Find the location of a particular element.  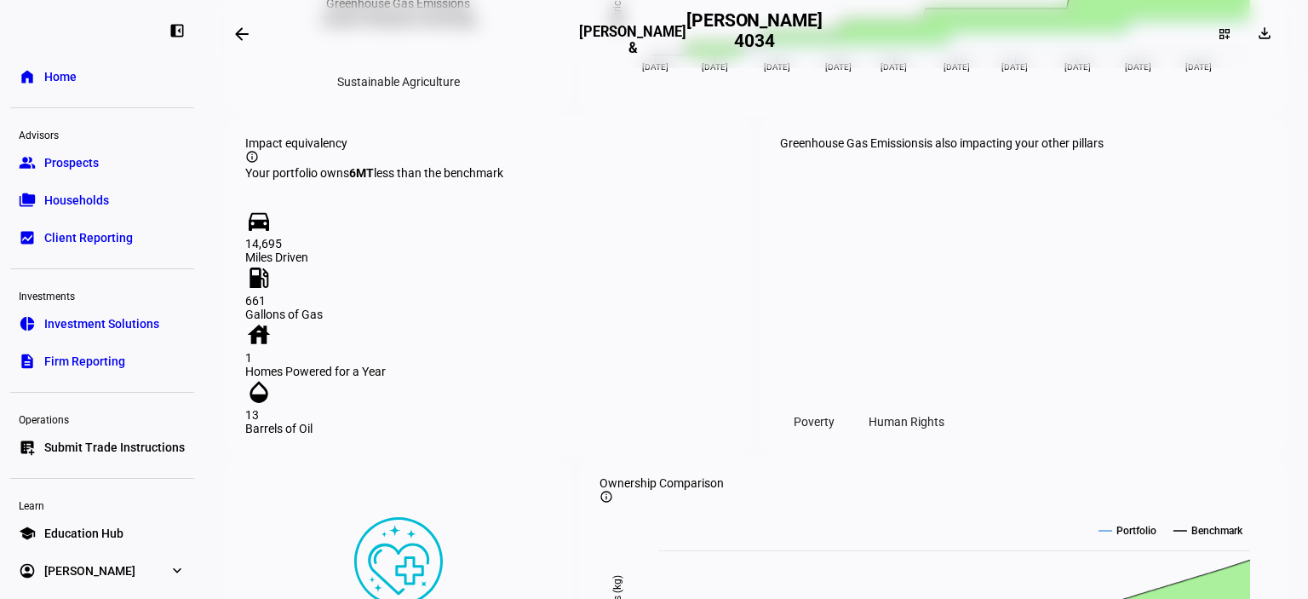

div: Gallons of Gas is located at coordinates (489, 314).